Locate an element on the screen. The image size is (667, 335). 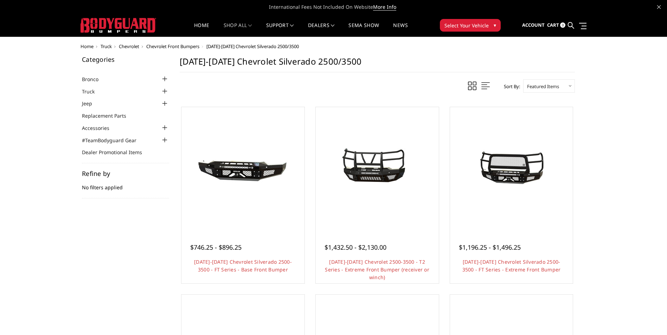
span: Cart is located at coordinates (553, 25).